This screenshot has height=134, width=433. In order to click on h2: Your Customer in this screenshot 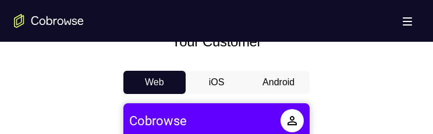, I will do `click(216, 42)`.